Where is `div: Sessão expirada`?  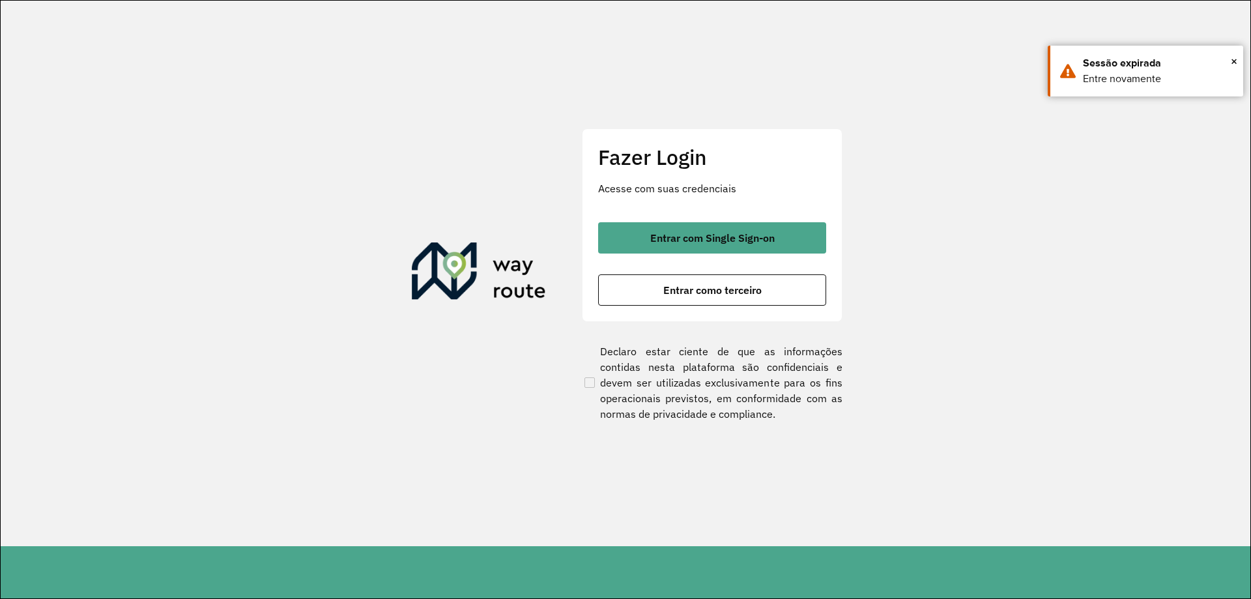 div: Sessão expirada is located at coordinates (1158, 63).